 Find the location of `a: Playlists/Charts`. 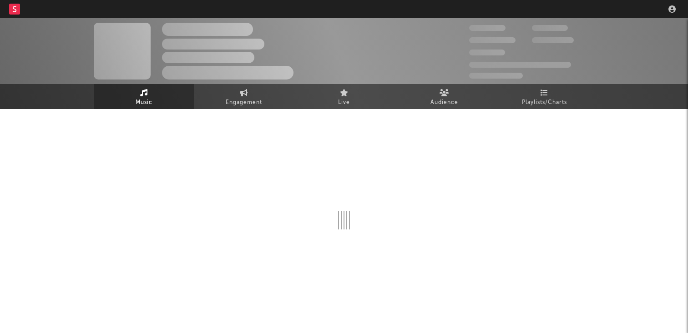

a: Playlists/Charts is located at coordinates (544, 96).